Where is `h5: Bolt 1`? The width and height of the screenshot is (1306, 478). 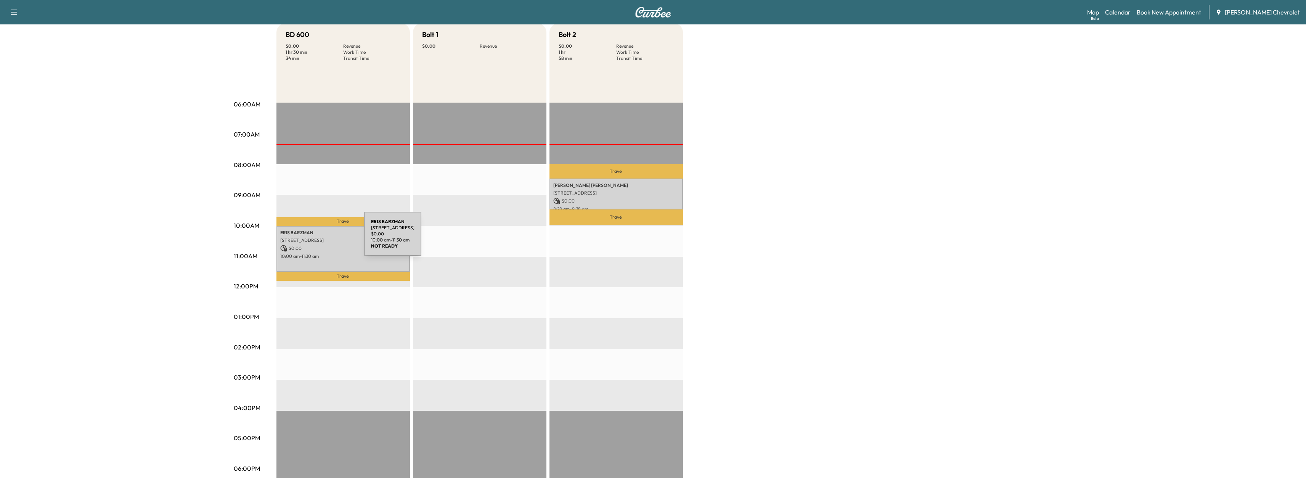
h5: Bolt 1 is located at coordinates (430, 35).